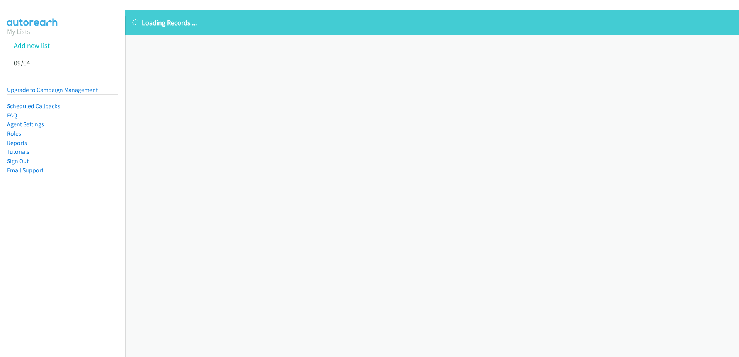  Describe the element at coordinates (19, 31) in the screenshot. I see `a: My Lists` at that location.